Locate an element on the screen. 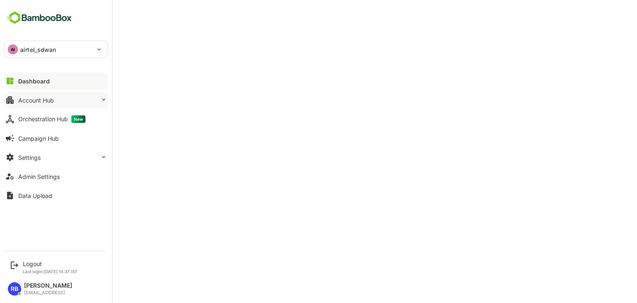 The height and width of the screenshot is (303, 637). button: Admin Settings is located at coordinates (56, 176).